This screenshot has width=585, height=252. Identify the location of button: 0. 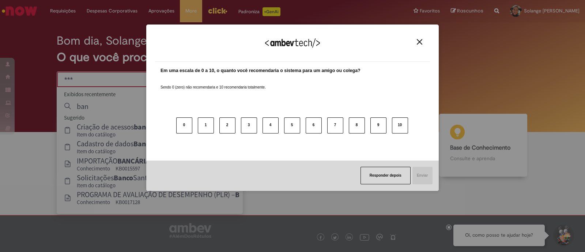
(184, 125).